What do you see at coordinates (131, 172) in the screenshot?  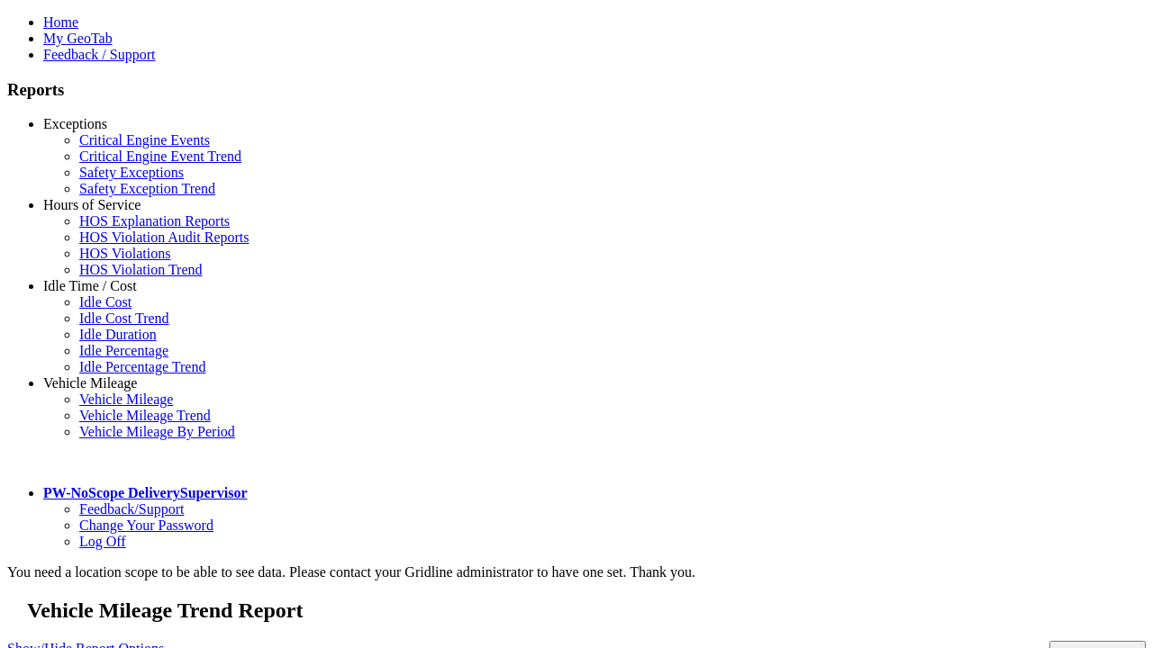 I see `a: Safety Exceptions` at bounding box center [131, 172].